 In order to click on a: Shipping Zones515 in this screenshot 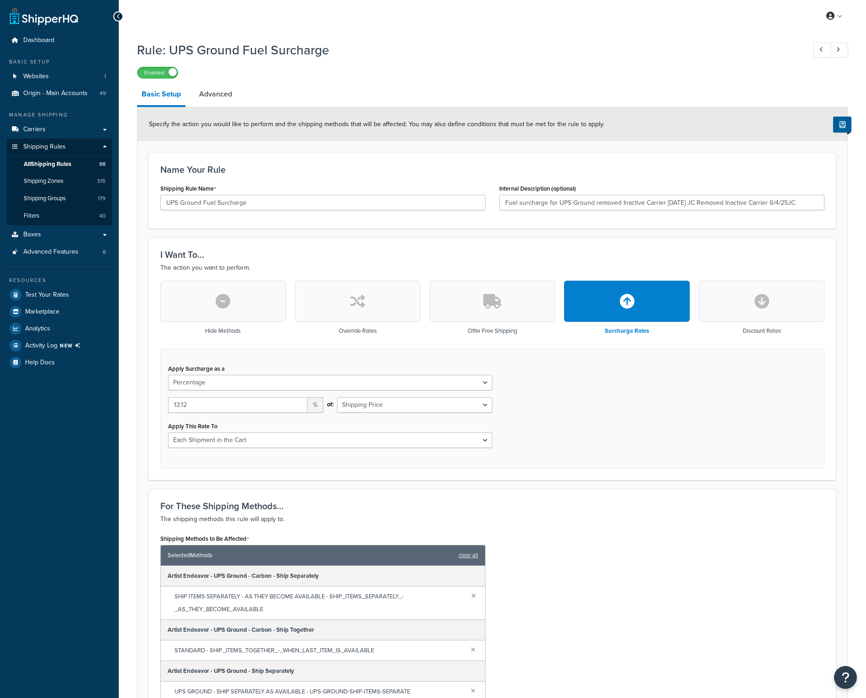, I will do `click(59, 181)`.